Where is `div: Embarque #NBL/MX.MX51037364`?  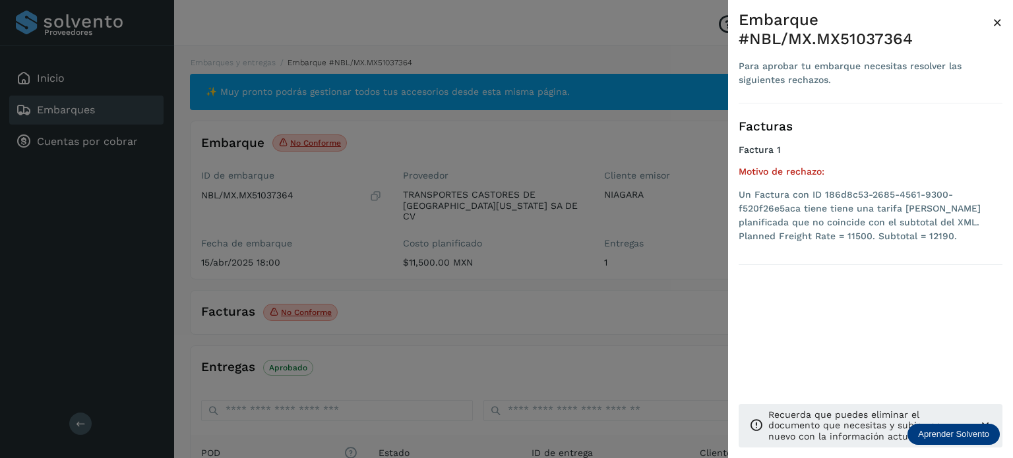 div: Embarque #NBL/MX.MX51037364 is located at coordinates (865, 30).